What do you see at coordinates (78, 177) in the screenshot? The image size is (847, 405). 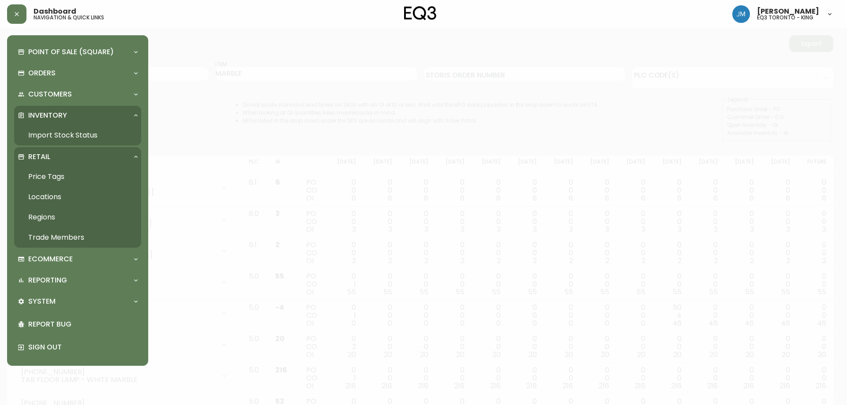 I see `a: Price Tags` at bounding box center [78, 177].